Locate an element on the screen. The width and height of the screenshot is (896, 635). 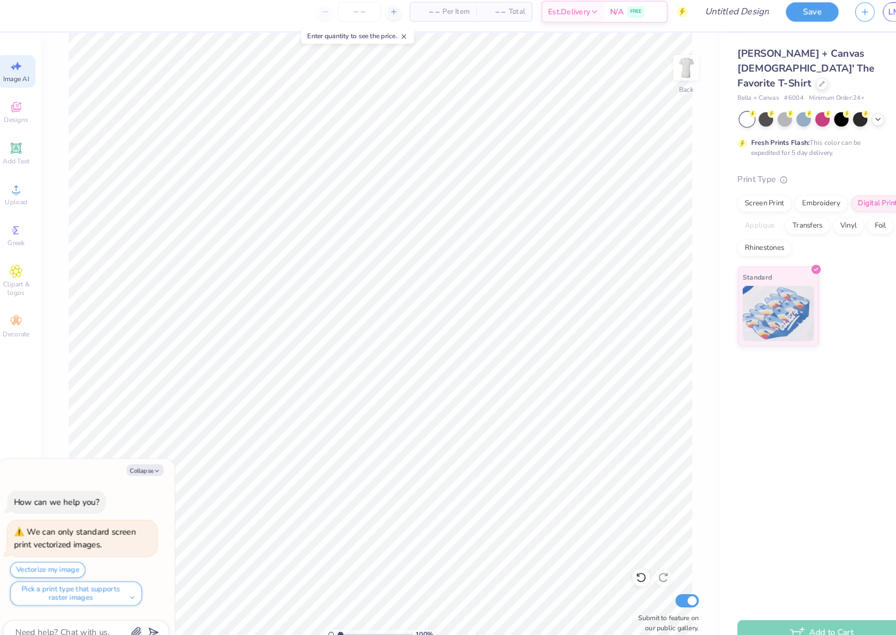
button: Save is located at coordinates (786, 19).